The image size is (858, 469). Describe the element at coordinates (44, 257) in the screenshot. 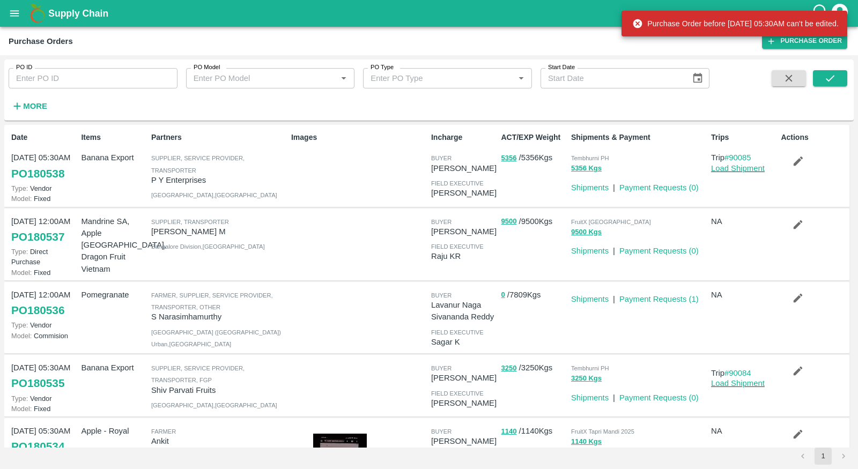

I see `p: Direct Purchase` at that location.